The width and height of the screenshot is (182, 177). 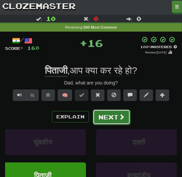 What do you see at coordinates (139, 142) in the screenshot?
I see `span: दफ़्ती` at bounding box center [139, 142].